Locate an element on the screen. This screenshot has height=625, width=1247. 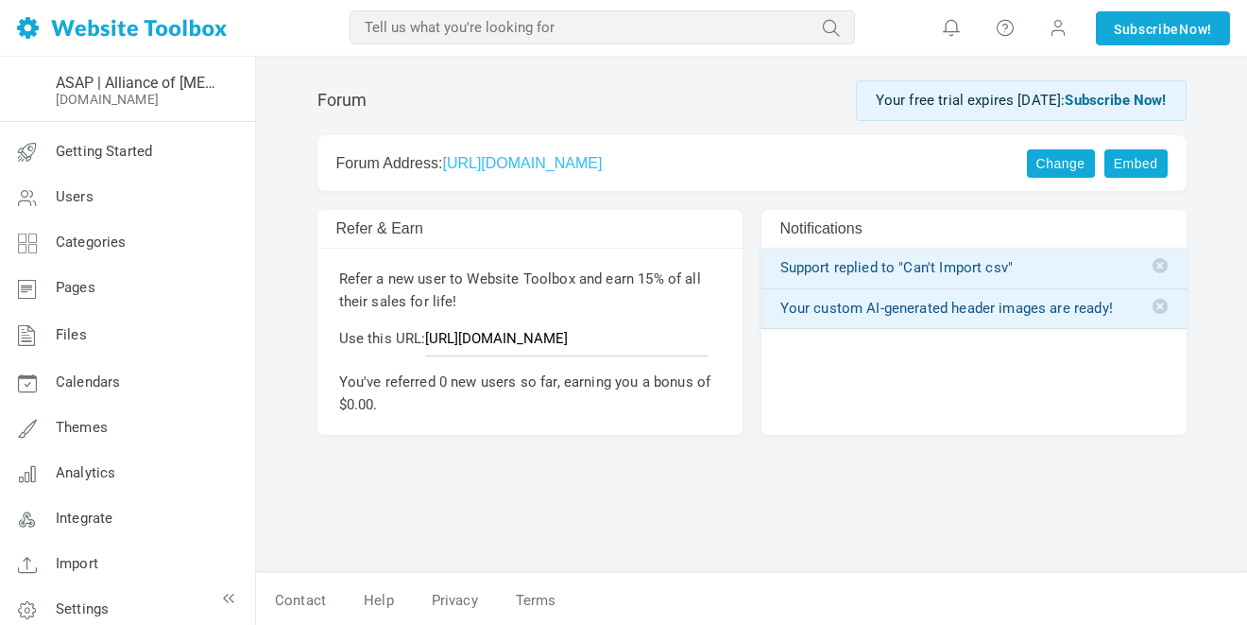
span: Pages is located at coordinates (76, 287).